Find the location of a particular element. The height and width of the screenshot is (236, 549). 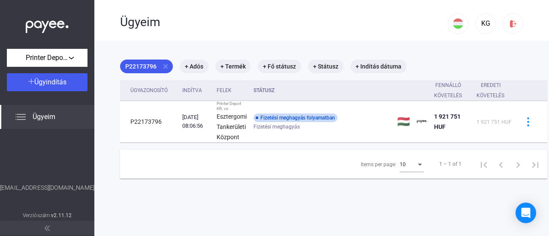

mat-icon: close is located at coordinates (166, 66).